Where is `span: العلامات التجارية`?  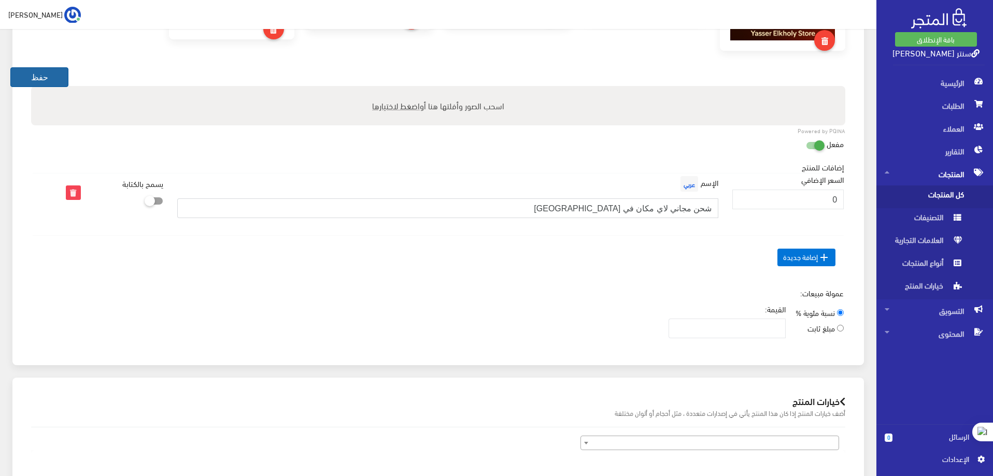
span: العلامات التجارية is located at coordinates (924, 243).